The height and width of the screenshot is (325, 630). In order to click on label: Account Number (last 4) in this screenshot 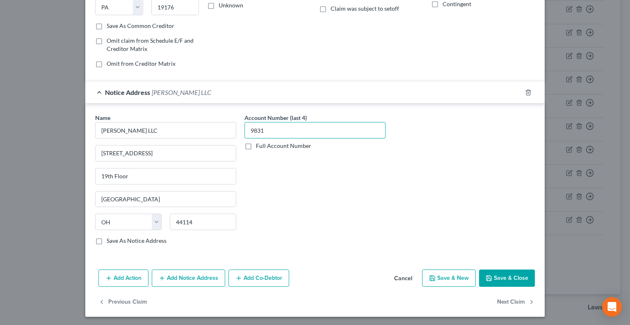, I will do `click(276, 117)`.